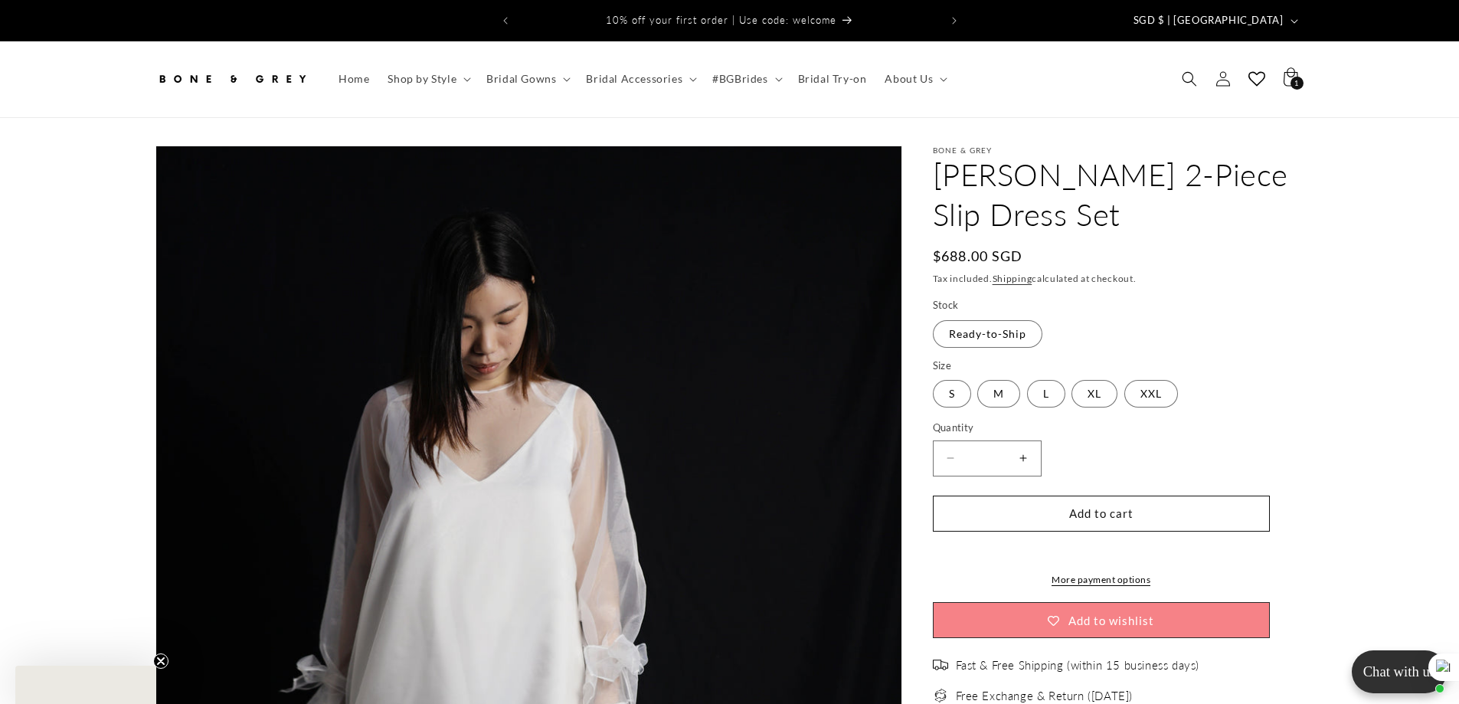 Image resolution: width=1459 pixels, height=704 pixels. Describe the element at coordinates (231, 79) in the screenshot. I see `a: Bone and Grey Bridal` at that location.